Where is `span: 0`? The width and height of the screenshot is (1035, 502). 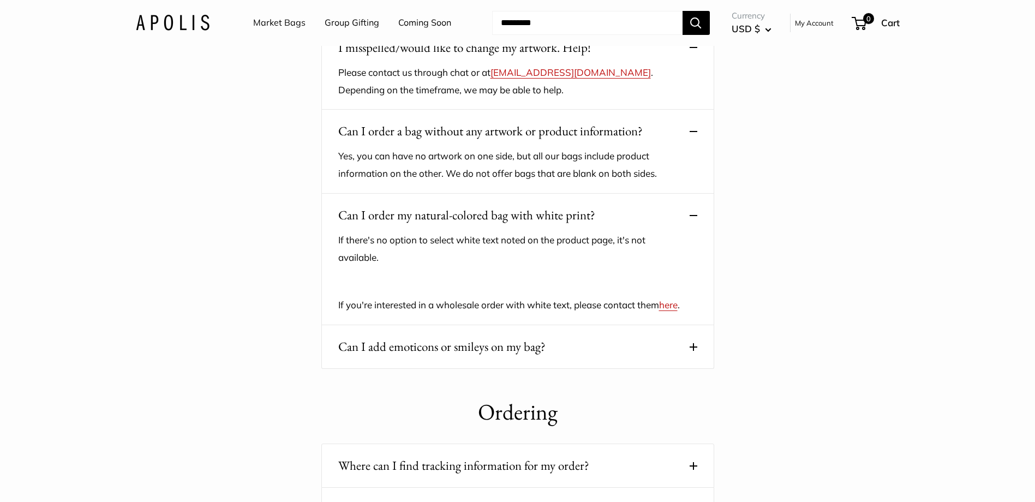 span: 0 is located at coordinates (868, 19).